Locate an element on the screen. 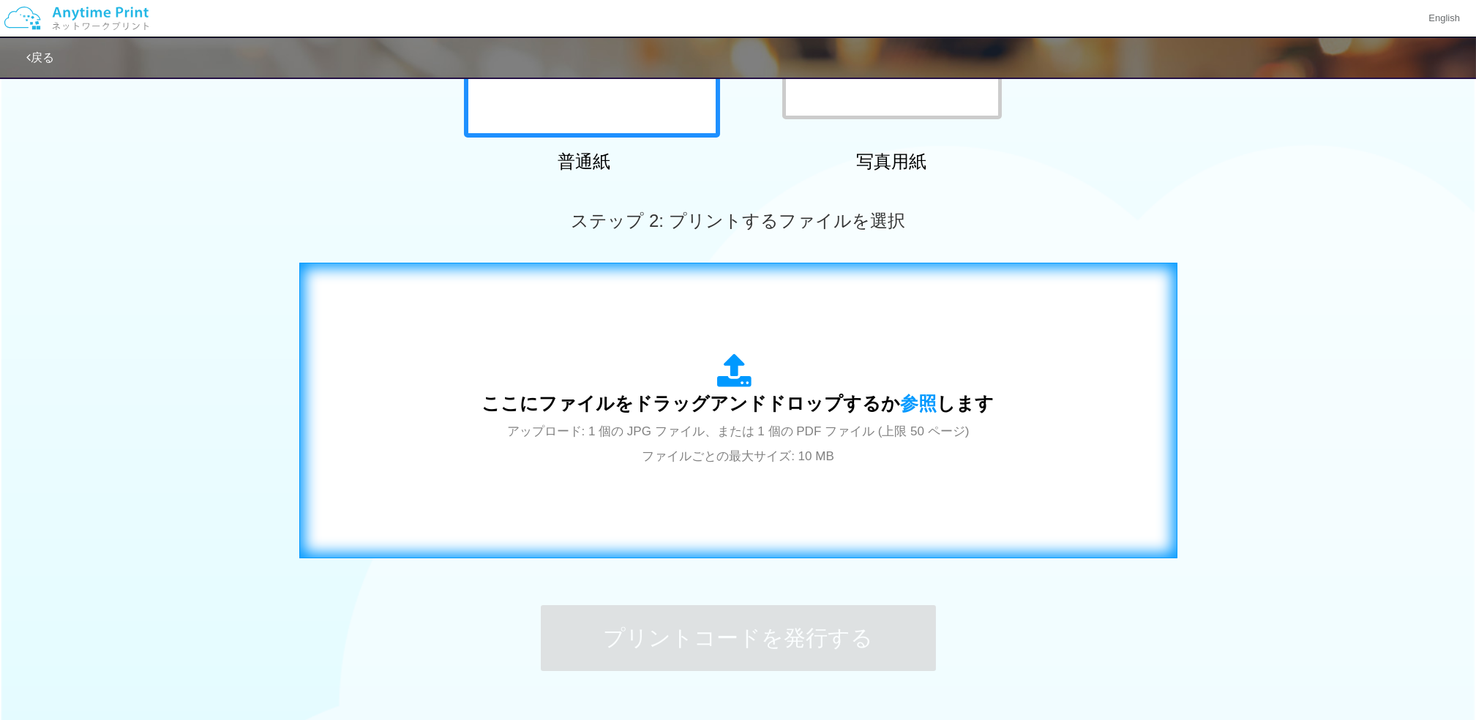 The image size is (1476, 720). a: 戻る is located at coordinates (40, 57).